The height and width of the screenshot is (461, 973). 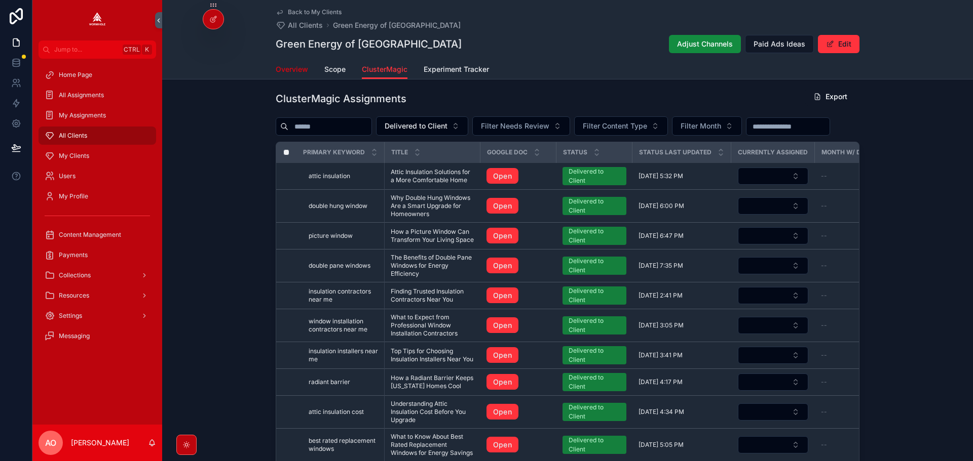 What do you see at coordinates (675, 152) in the screenshot?
I see `span: Status Last Updated` at bounding box center [675, 152].